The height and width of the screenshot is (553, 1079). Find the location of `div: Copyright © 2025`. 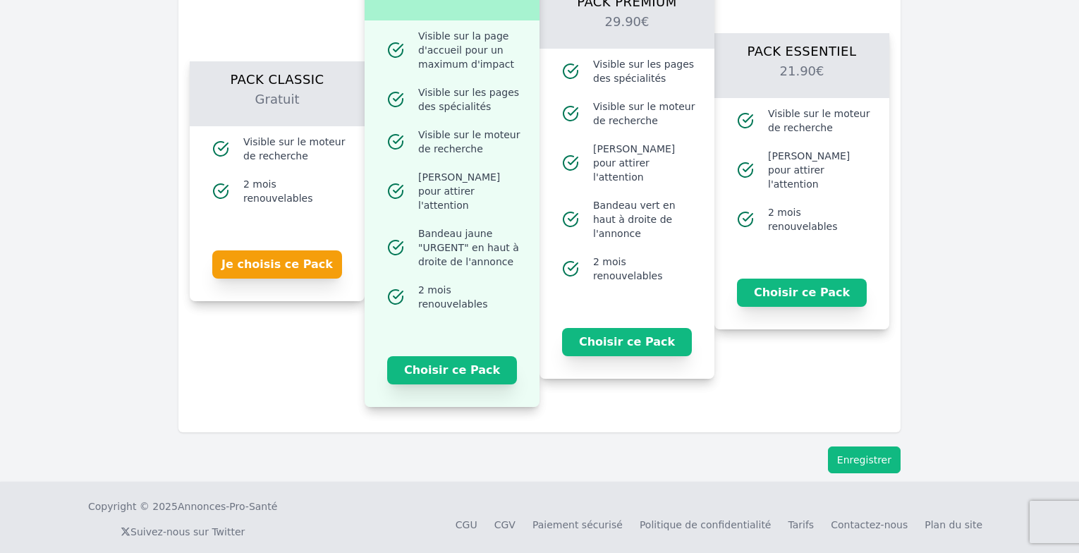

div: Copyright © 2025 is located at coordinates (183, 506).